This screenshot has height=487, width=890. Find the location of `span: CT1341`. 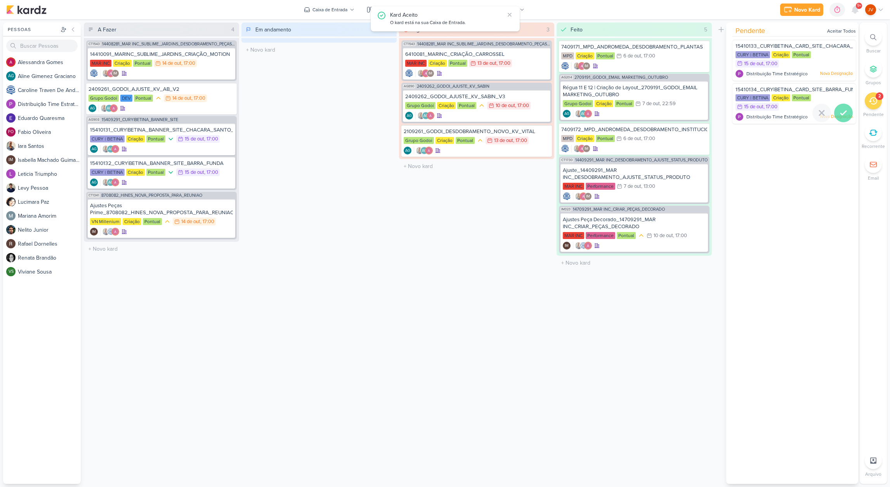

span: CT1341 is located at coordinates (94, 195).